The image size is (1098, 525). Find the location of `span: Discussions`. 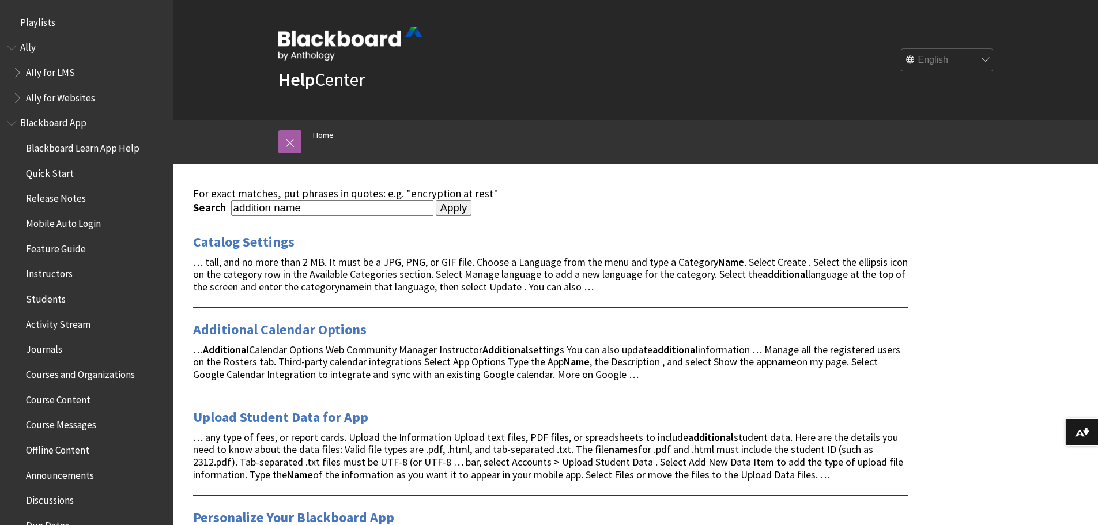

span: Discussions is located at coordinates (50, 498).